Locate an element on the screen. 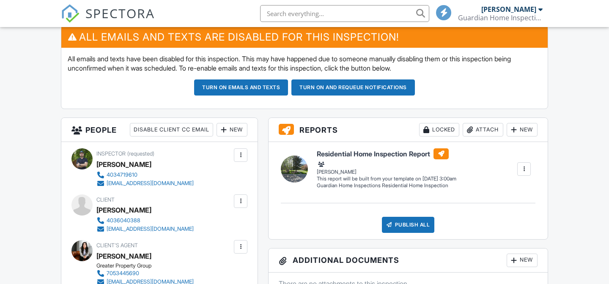  p: All emails and texts have been disabled for this inspection. This may have happened due to someon... is located at coordinates (305, 63).